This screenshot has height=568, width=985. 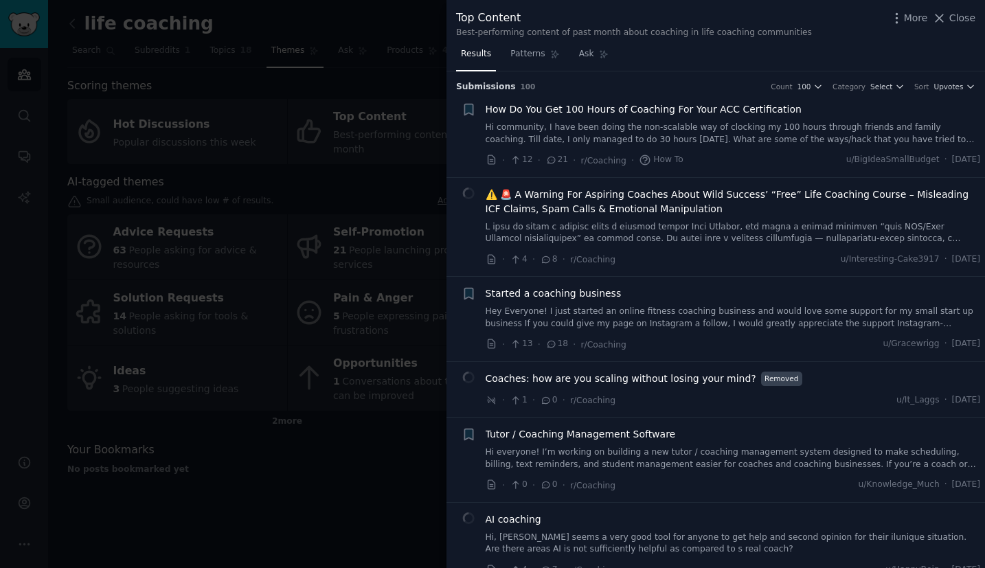 I want to click on a: Ask, so click(x=594, y=57).